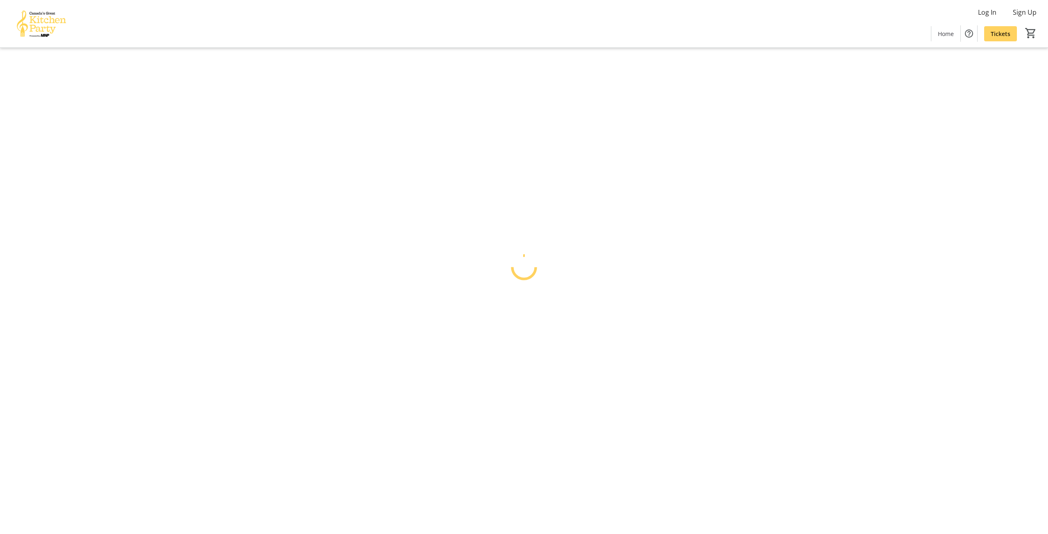 The height and width of the screenshot is (534, 1048). I want to click on button: Help, so click(969, 34).